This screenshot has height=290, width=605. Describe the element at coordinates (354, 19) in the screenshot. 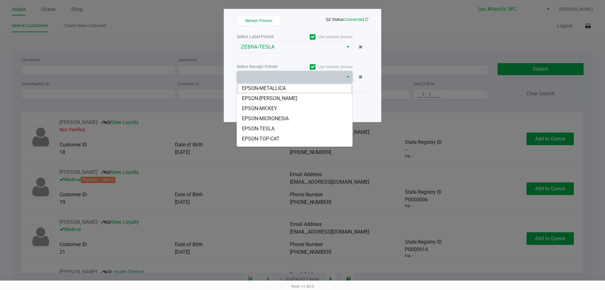

I see `span: Connected` at that location.